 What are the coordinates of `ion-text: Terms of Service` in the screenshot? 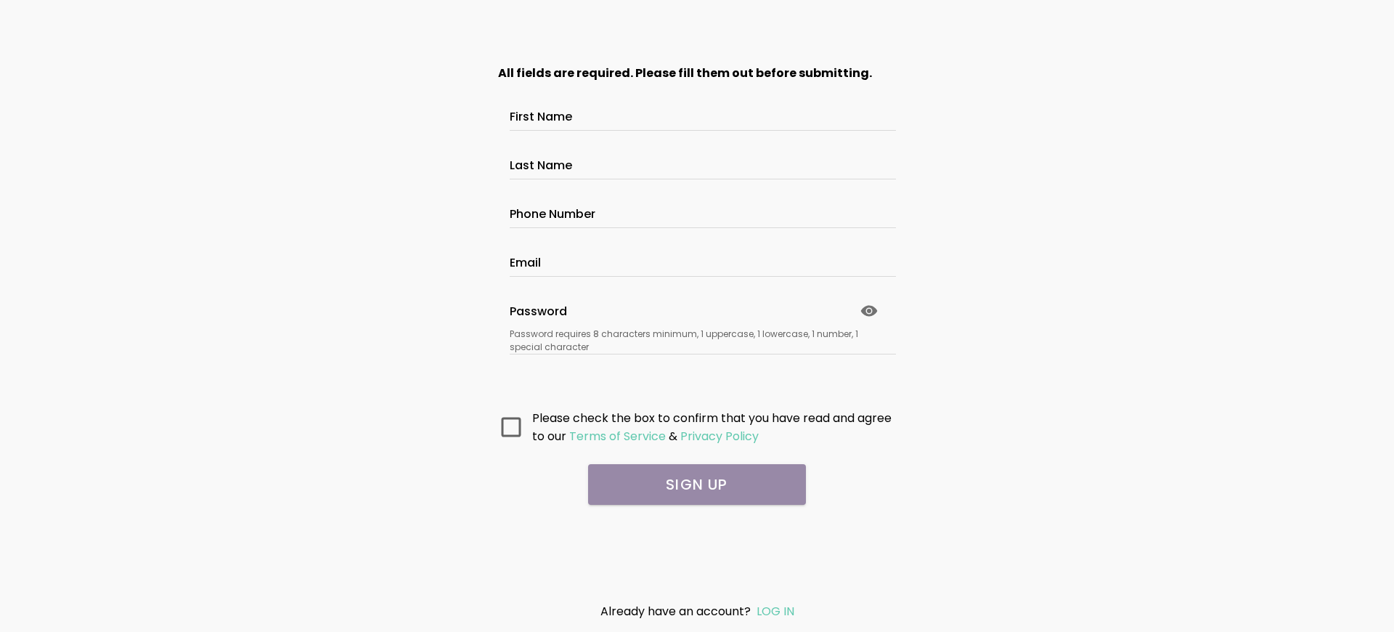 It's located at (617, 436).